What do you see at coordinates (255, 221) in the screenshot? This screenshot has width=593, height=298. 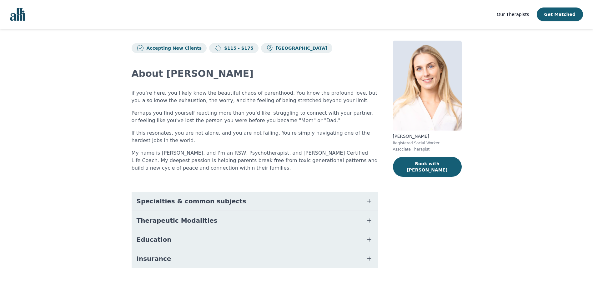 I see `button: Therapeutic Modalities` at bounding box center [255, 221].